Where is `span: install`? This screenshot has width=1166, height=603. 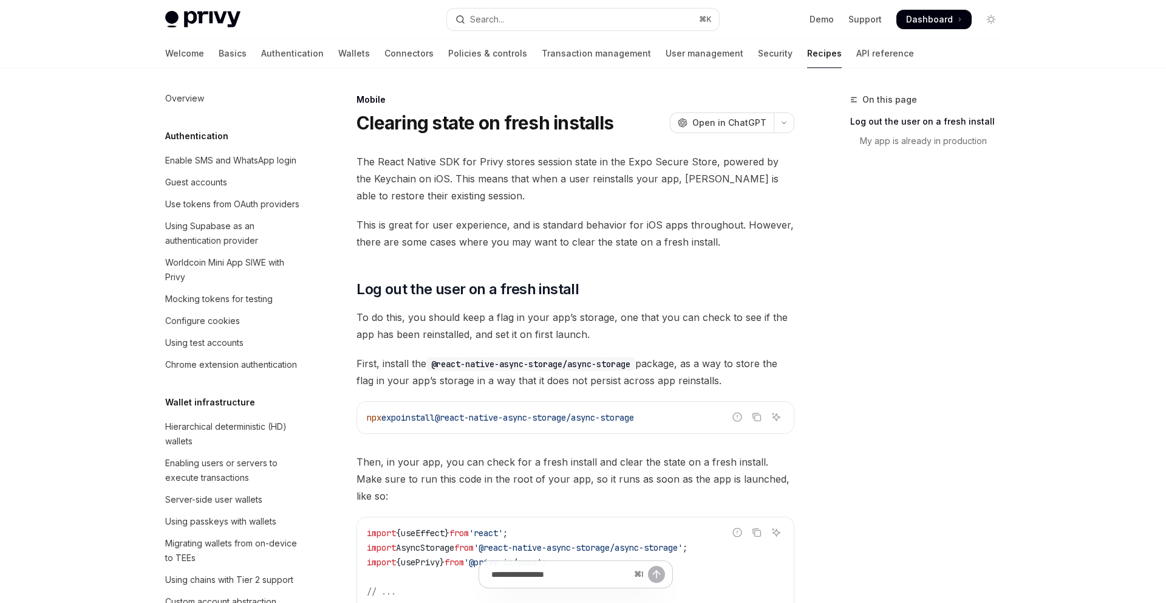 span: install is located at coordinates (418, 417).